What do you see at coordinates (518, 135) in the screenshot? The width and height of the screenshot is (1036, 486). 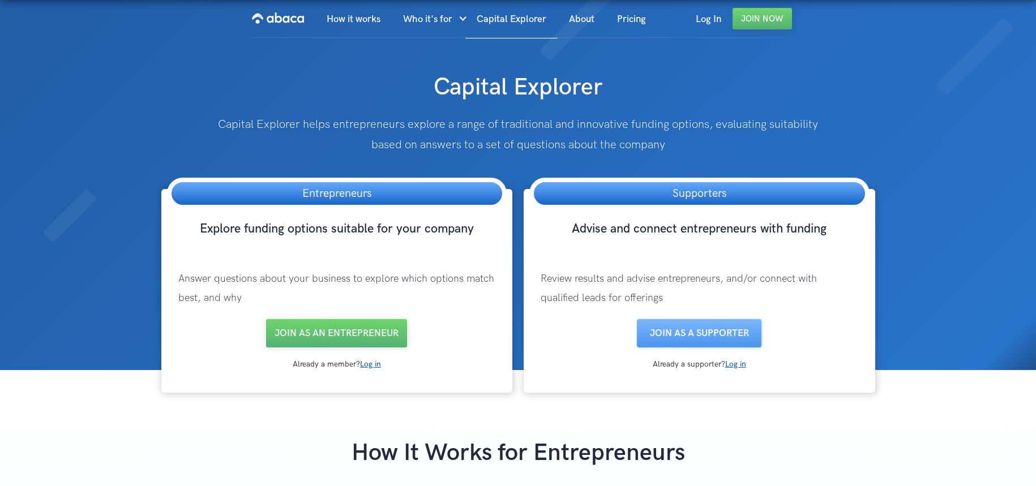 I see `p: Capital Explorer helps entrepreneurs explore a range of traditional and innovative funding option...` at bounding box center [518, 135].